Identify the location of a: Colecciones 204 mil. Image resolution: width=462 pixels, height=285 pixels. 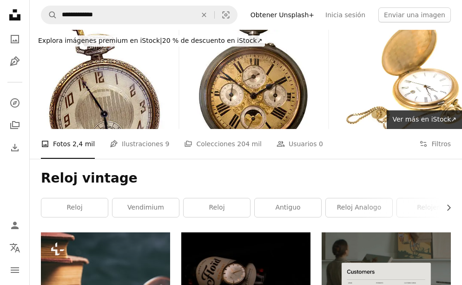
(223, 144).